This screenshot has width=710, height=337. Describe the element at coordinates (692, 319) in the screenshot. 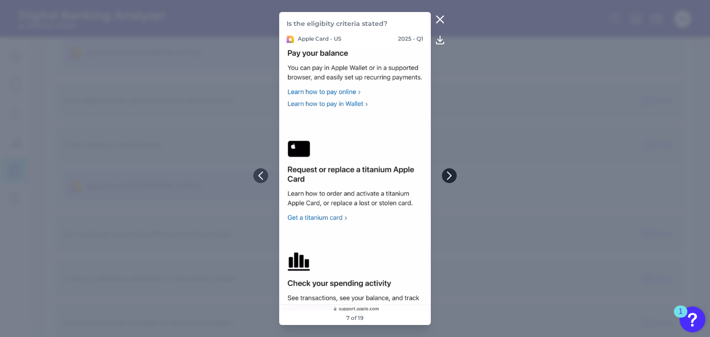

I see `button: Open Resource Center, 1 new notification` at that location.